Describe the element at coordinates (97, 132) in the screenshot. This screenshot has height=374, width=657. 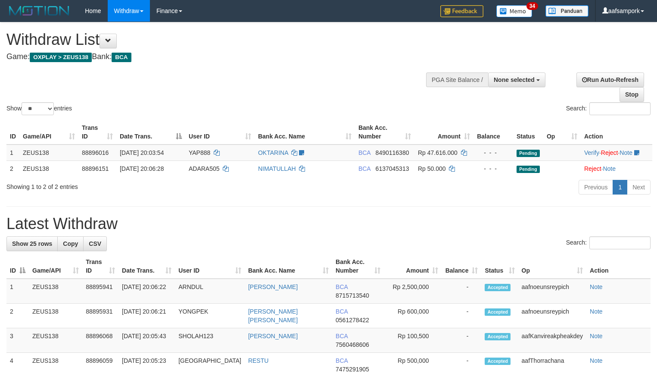
I see `th: Trans ID: activate to sort column ascending` at that location.